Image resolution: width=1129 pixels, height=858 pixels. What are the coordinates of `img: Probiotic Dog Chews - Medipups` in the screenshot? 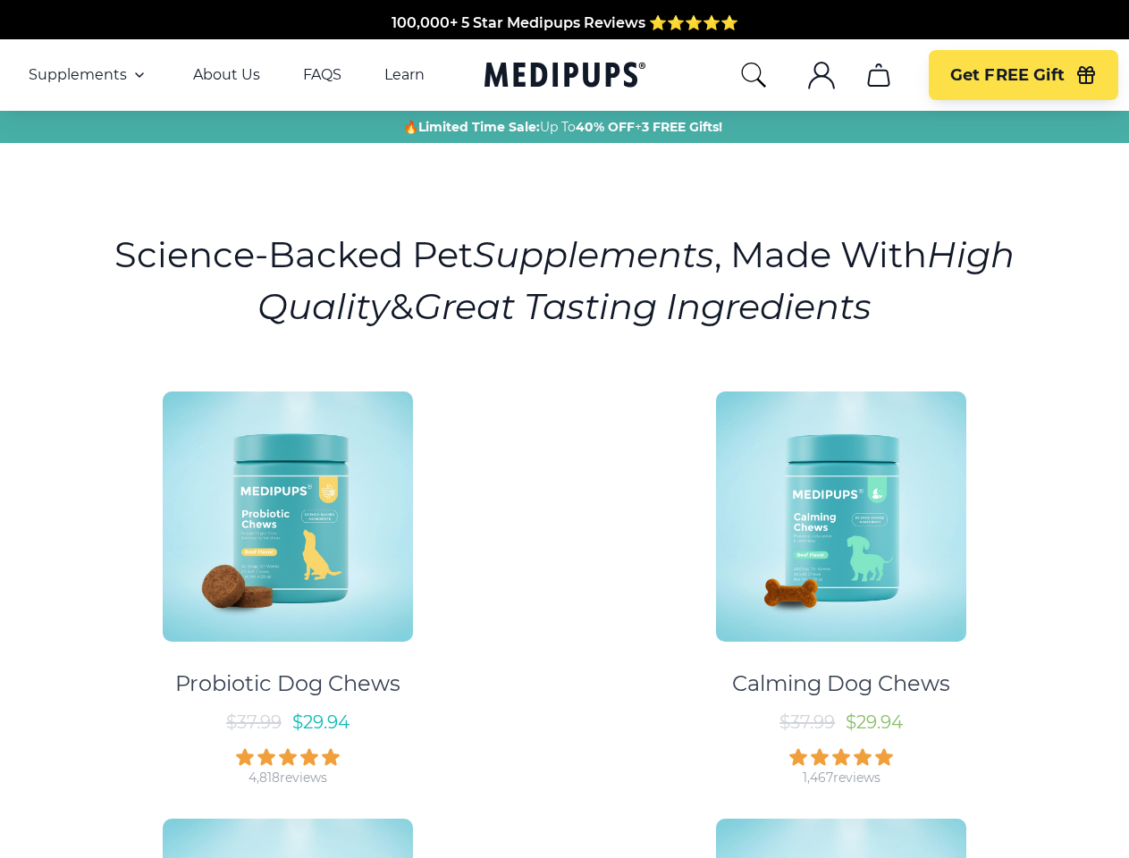 It's located at (288, 517).